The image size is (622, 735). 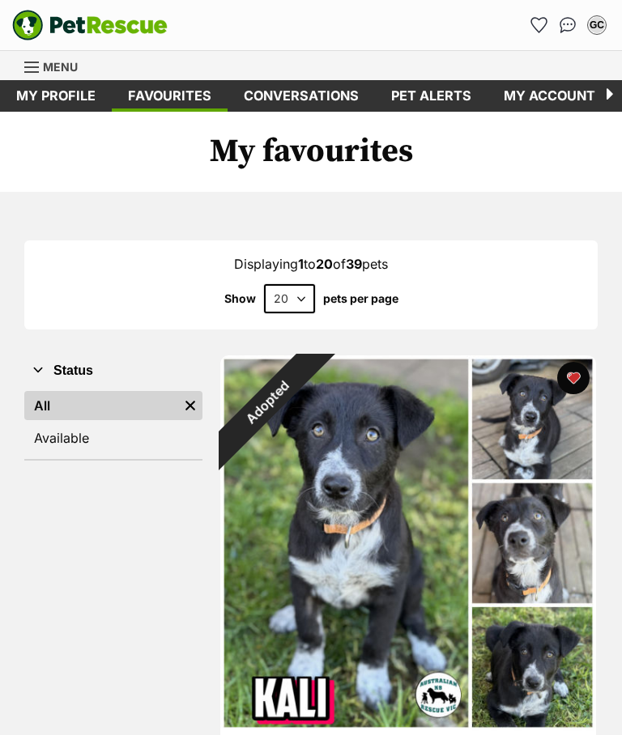 What do you see at coordinates (597, 25) in the screenshot?
I see `div: GC` at bounding box center [597, 25].